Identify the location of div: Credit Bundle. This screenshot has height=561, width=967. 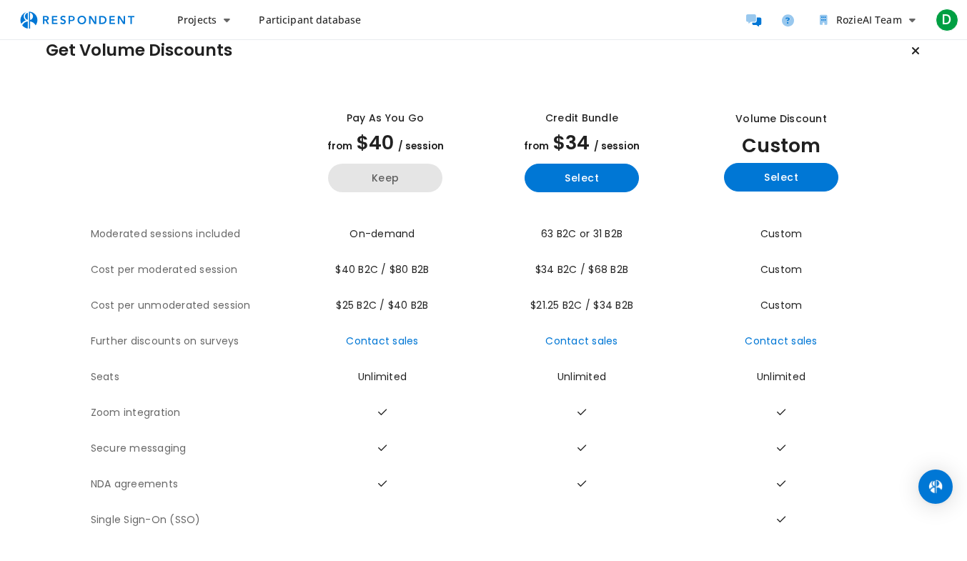
(582, 118).